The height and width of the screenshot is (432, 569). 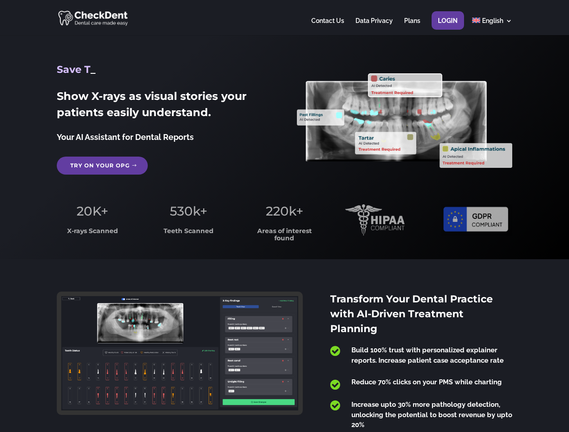 What do you see at coordinates (412, 26) in the screenshot?
I see `a: Plans` at bounding box center [412, 26].